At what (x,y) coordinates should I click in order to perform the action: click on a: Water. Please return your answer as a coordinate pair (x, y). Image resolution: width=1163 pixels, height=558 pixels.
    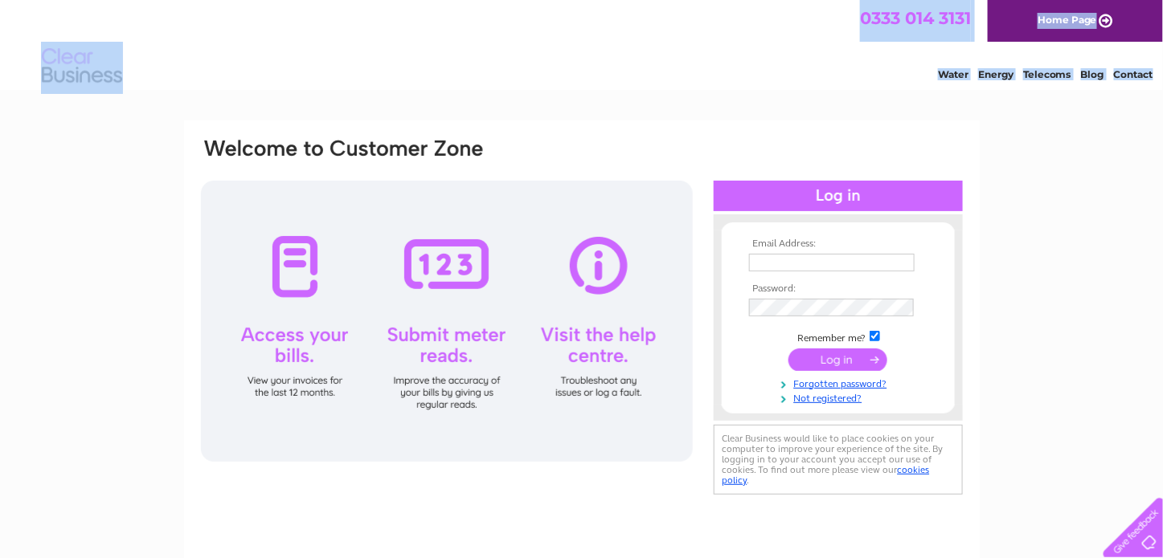
    Looking at the image, I should click on (953, 74).